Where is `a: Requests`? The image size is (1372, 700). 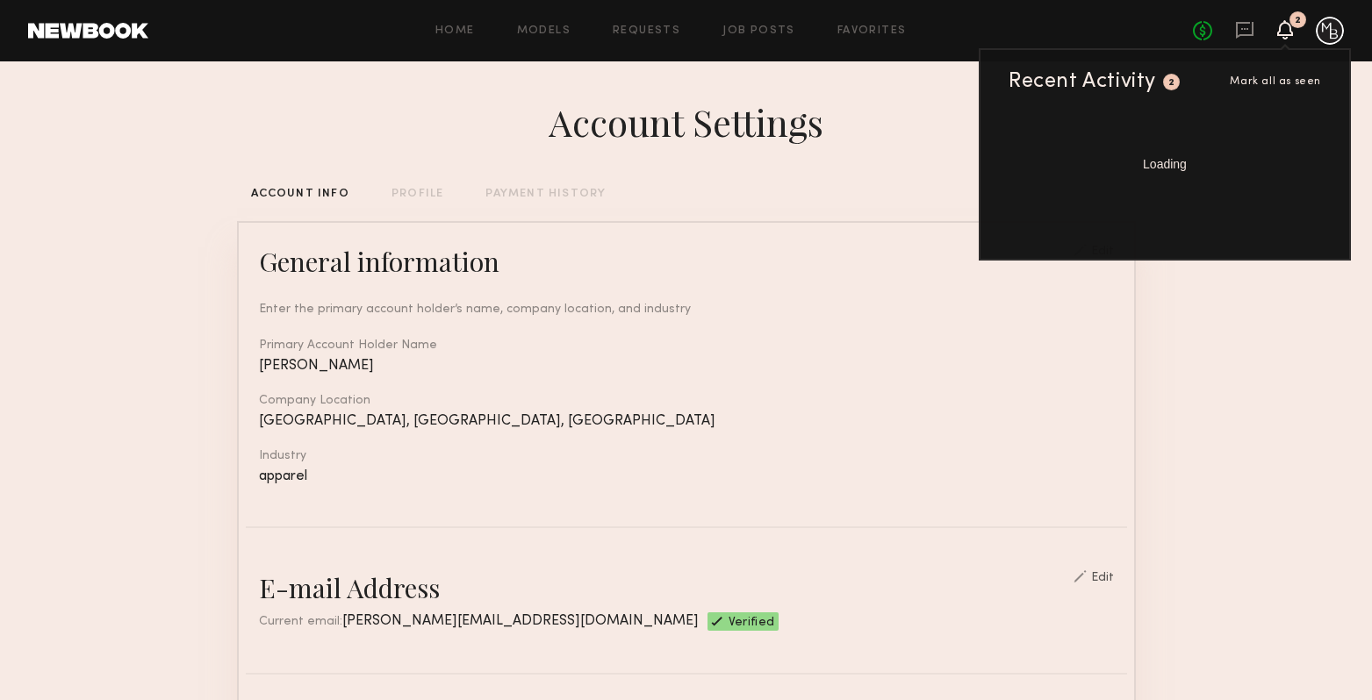
a: Requests is located at coordinates (646, 31).